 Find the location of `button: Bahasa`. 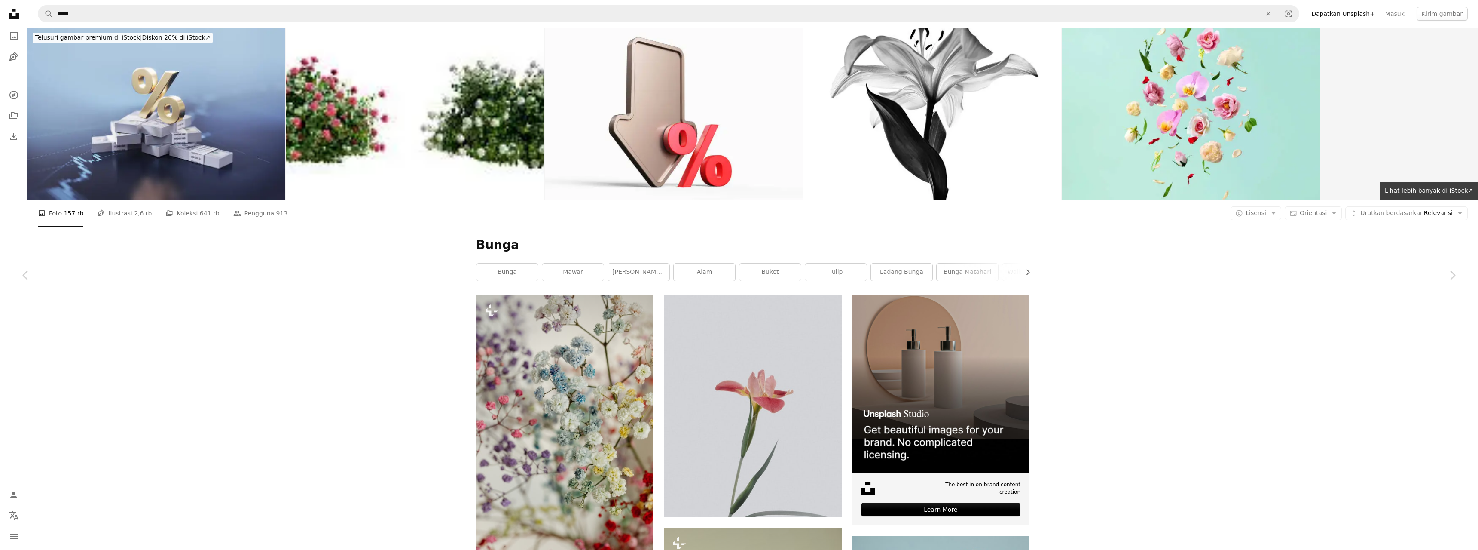

button: Bahasa is located at coordinates (14, 515).